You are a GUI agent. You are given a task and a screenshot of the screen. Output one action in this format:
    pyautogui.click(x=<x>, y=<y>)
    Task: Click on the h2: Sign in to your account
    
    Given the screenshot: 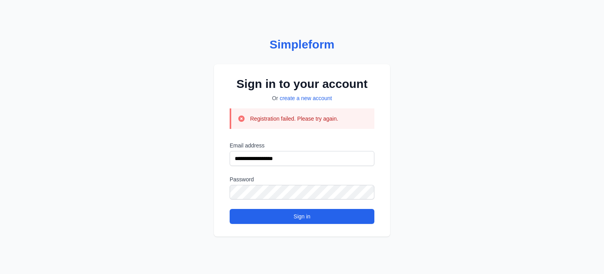 What is the action you would take?
    pyautogui.click(x=302, y=84)
    